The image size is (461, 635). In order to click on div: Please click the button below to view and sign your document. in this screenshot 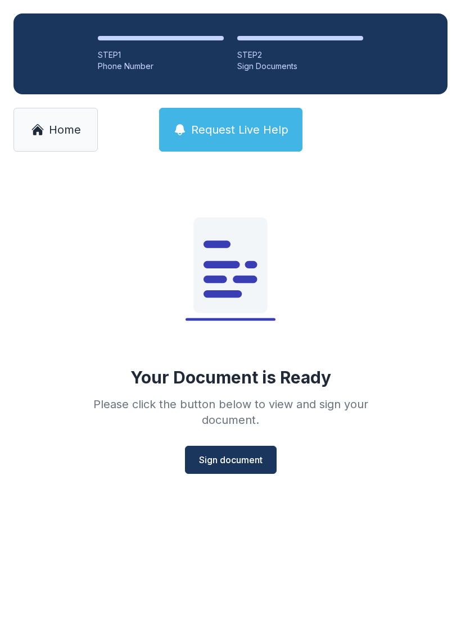, I will do `click(230, 412)`.